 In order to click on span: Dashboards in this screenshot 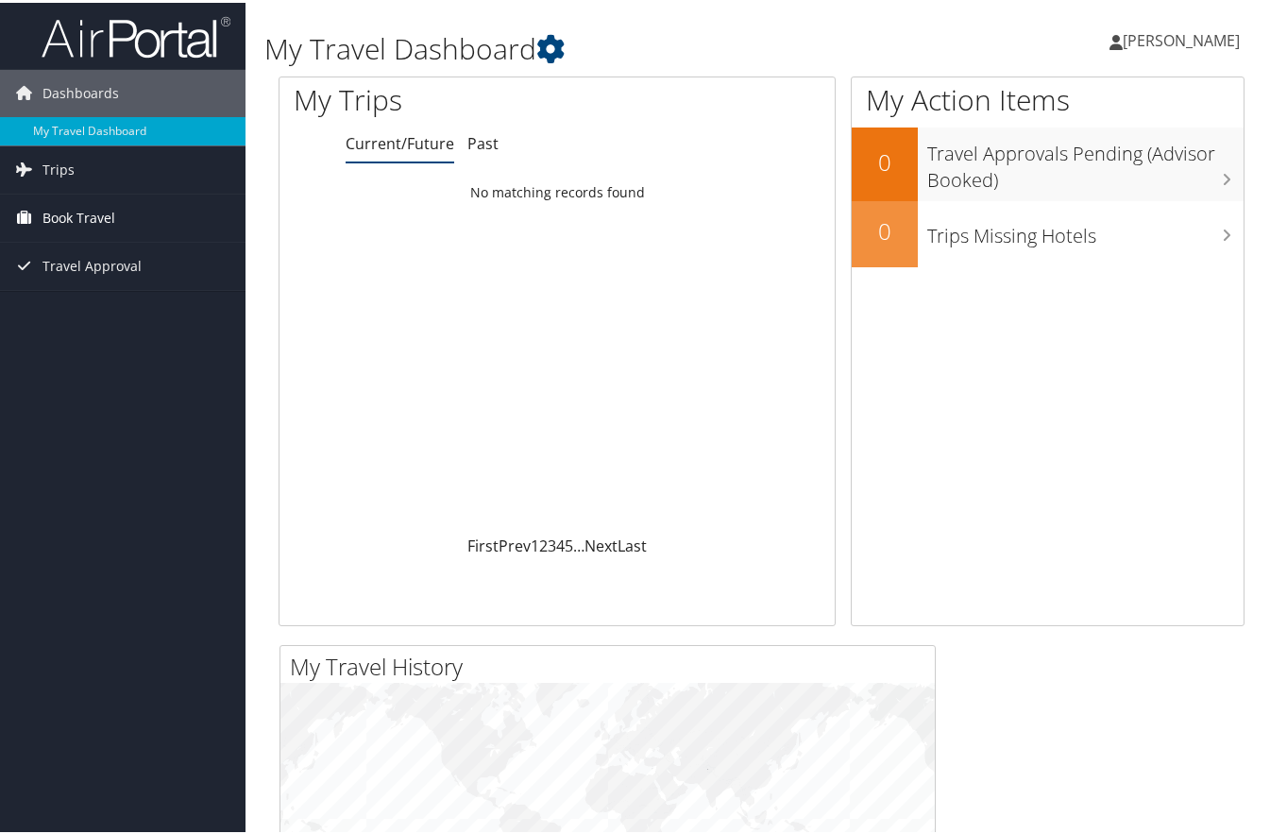, I will do `click(80, 91)`.